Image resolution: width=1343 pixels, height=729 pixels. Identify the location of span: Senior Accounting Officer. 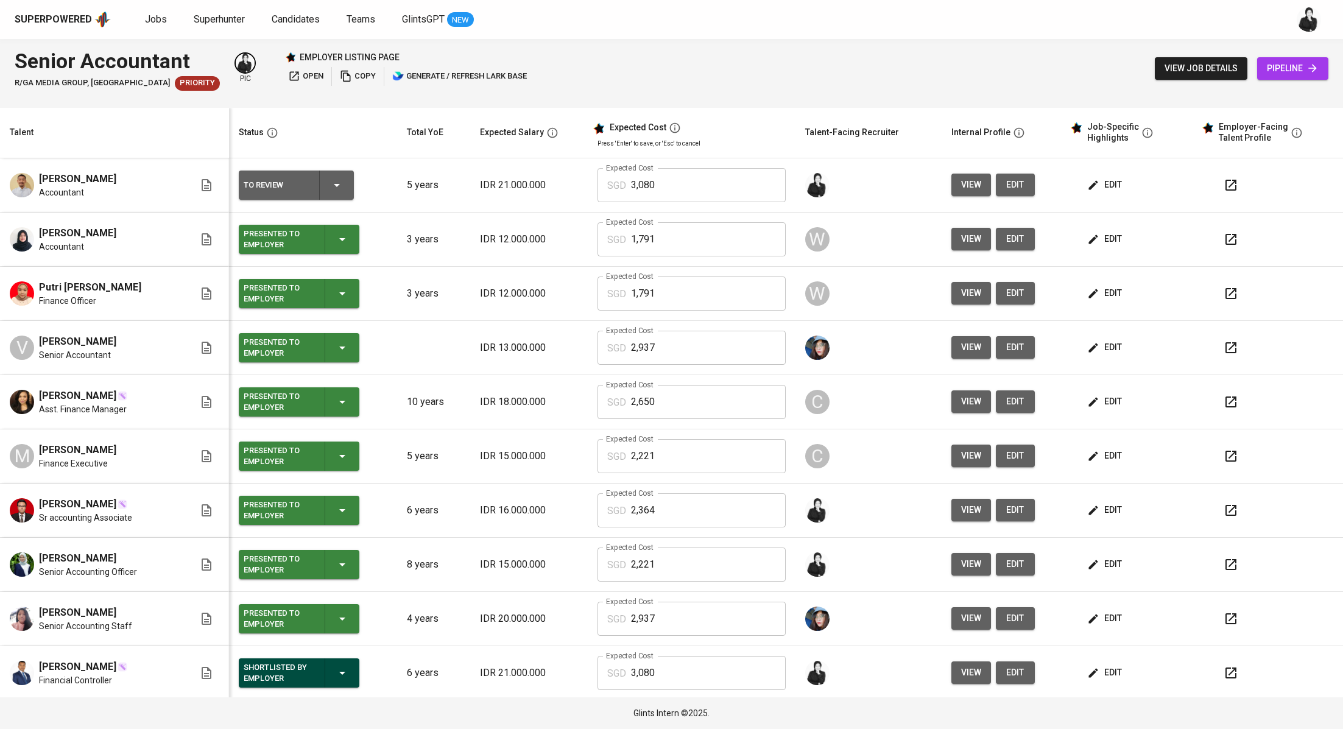
(88, 572).